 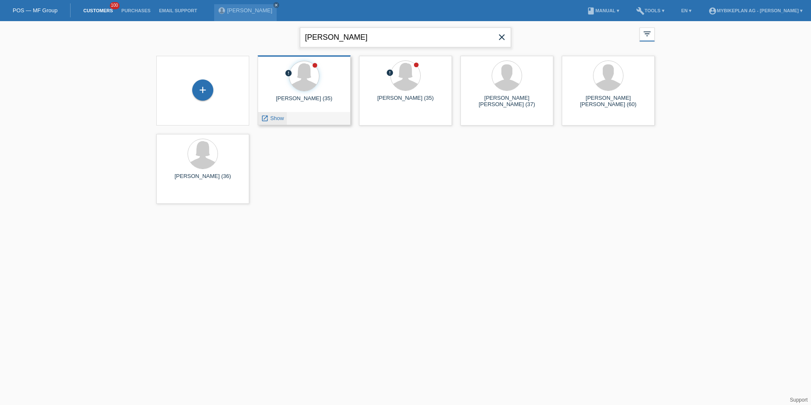 I want to click on a: EN ▾, so click(x=686, y=11).